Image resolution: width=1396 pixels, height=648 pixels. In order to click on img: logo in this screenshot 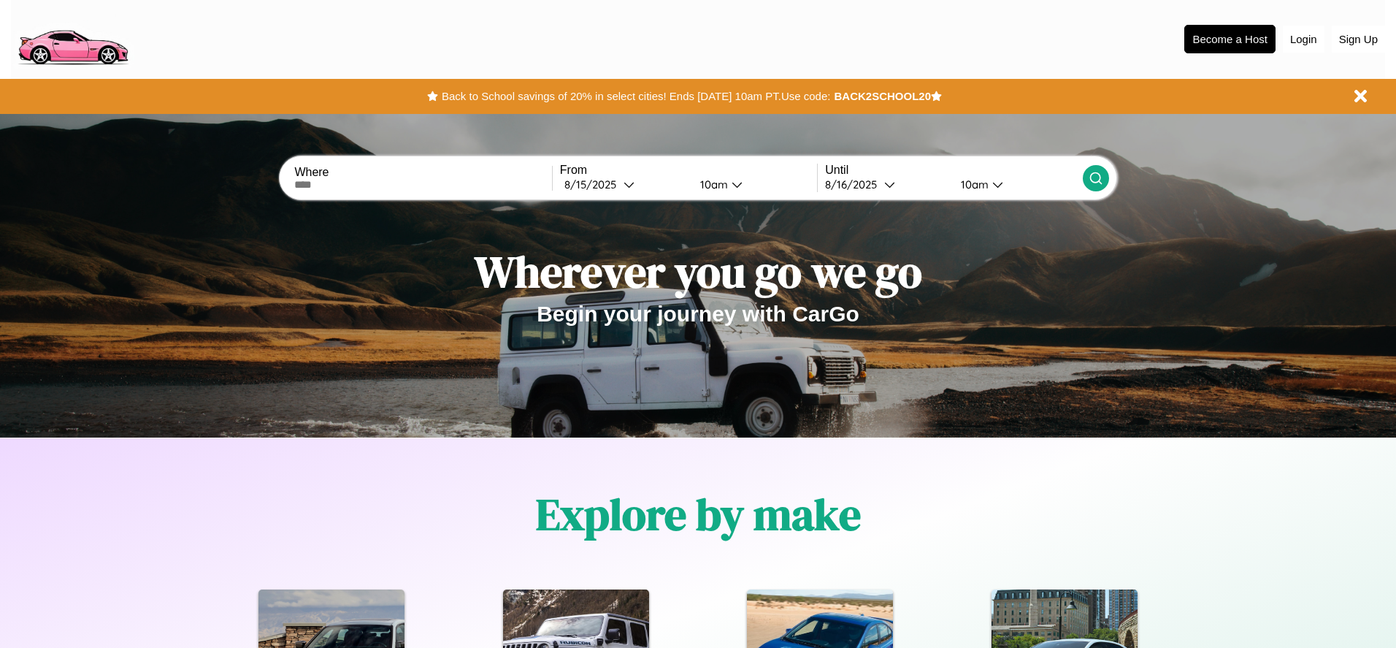, I will do `click(72, 38)`.